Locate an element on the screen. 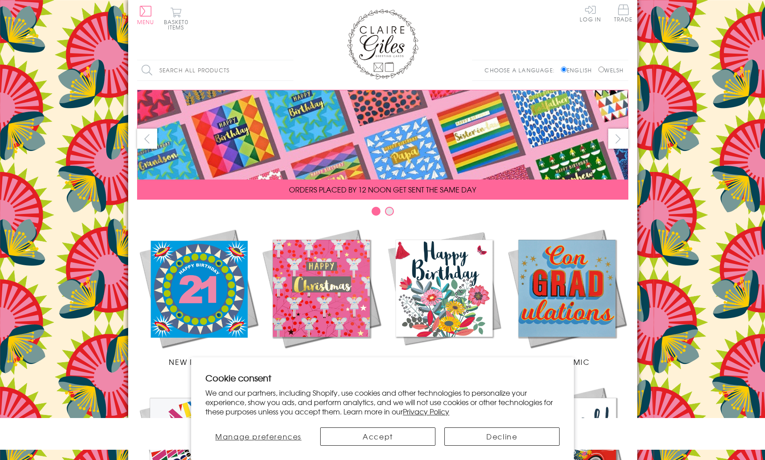  span: Manage preferences is located at coordinates (258, 437).